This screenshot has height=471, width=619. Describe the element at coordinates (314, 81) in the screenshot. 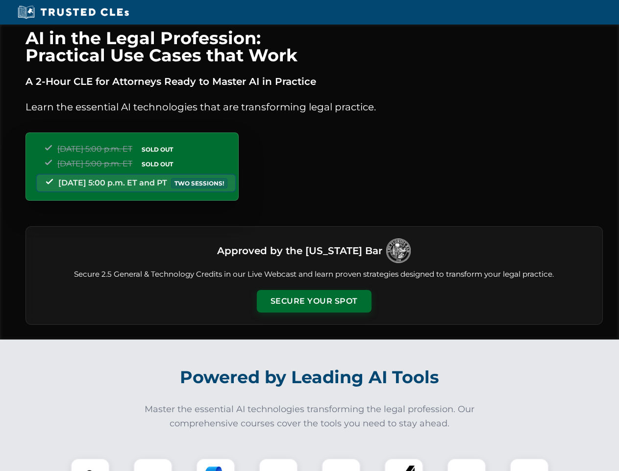

I see `p: A 2-Hour CLE for Attorneys Ready to Master AI in Practice` at that location.